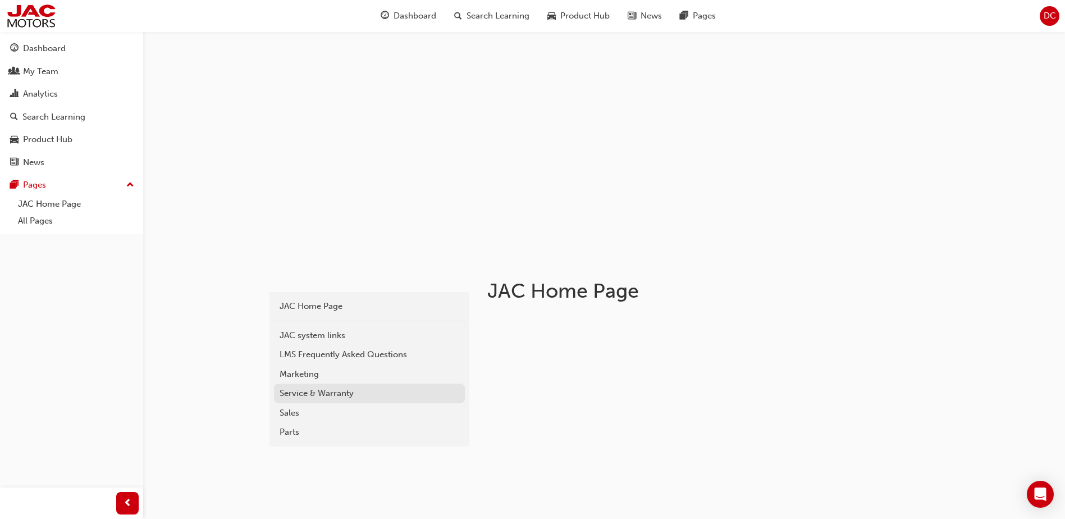  What do you see at coordinates (498, 16) in the screenshot?
I see `span: Search Learning` at bounding box center [498, 16].